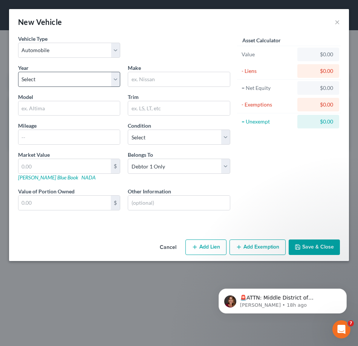 The width and height of the screenshot is (358, 346). Describe the element at coordinates (33, 38) in the screenshot. I see `label: Vehicle Type` at that location.